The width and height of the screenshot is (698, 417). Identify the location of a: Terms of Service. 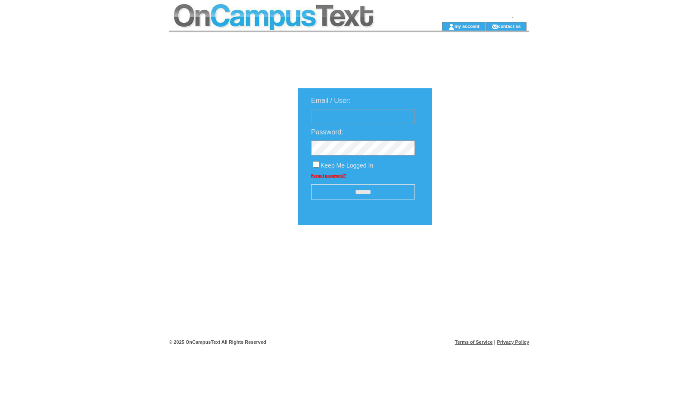
(474, 342).